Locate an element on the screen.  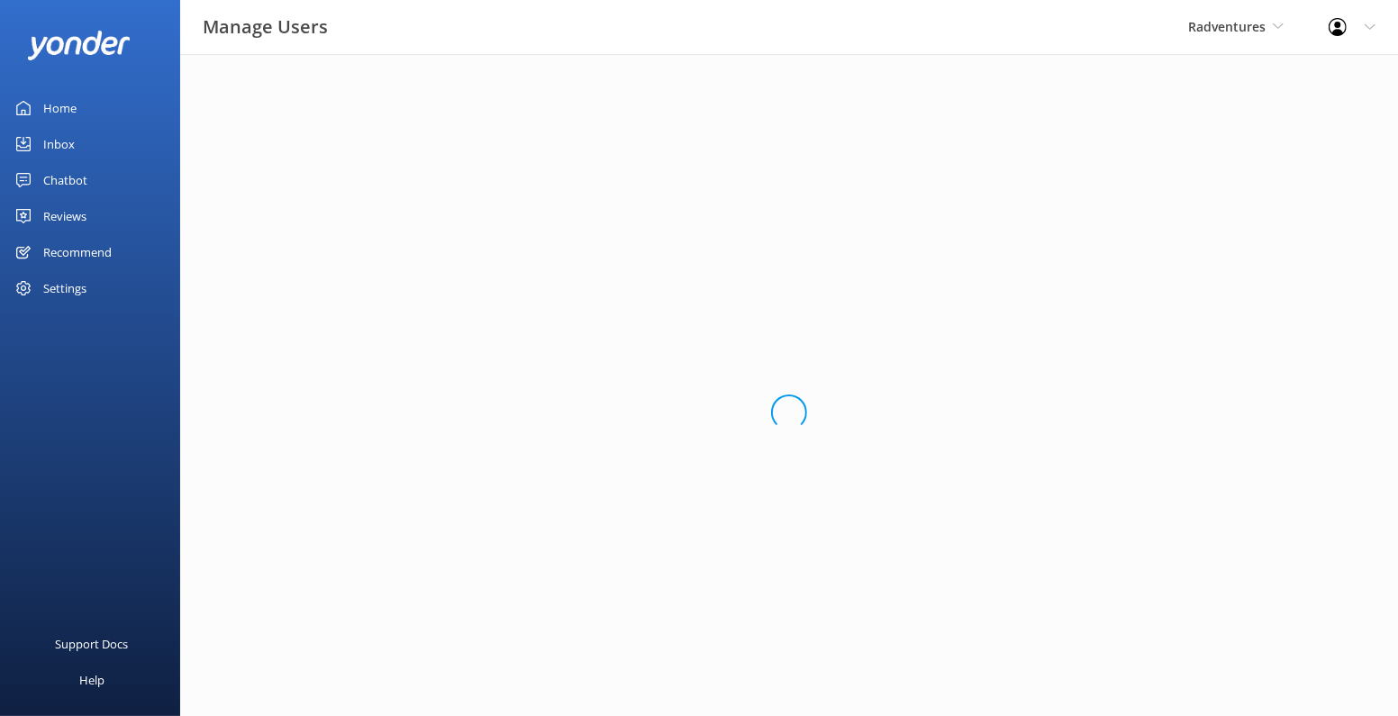
h3: Manage Users is located at coordinates (265, 27).